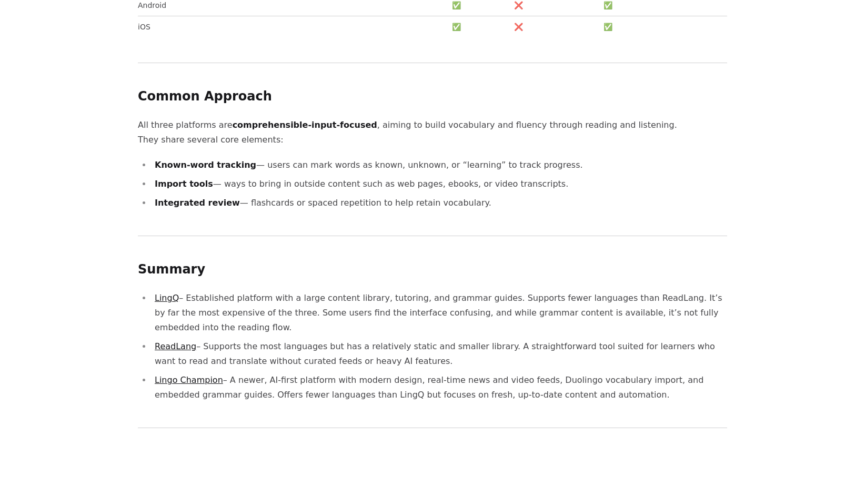 This screenshot has height=487, width=865. I want to click on h2: Summary, so click(432, 270).